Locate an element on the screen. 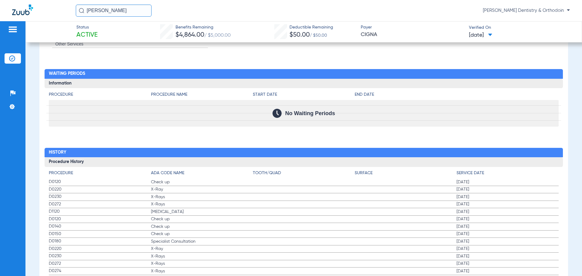 The height and width of the screenshot is (276, 582). div: Chat Widget is located at coordinates (567, 262).